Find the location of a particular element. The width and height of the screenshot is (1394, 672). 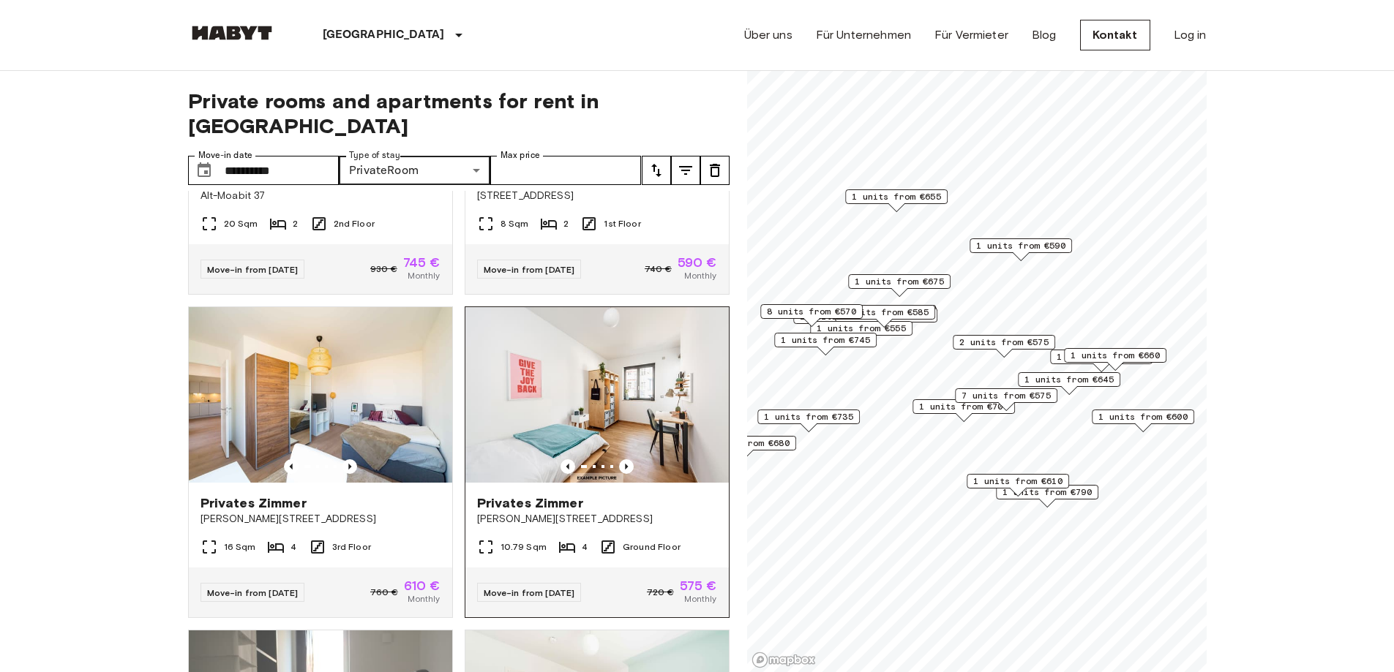

span: 930 € is located at coordinates (383, 269).